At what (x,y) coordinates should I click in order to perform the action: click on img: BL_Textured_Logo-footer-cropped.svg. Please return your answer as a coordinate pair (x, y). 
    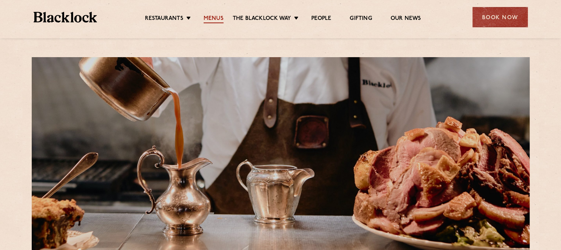
    Looking at the image, I should click on (65, 17).